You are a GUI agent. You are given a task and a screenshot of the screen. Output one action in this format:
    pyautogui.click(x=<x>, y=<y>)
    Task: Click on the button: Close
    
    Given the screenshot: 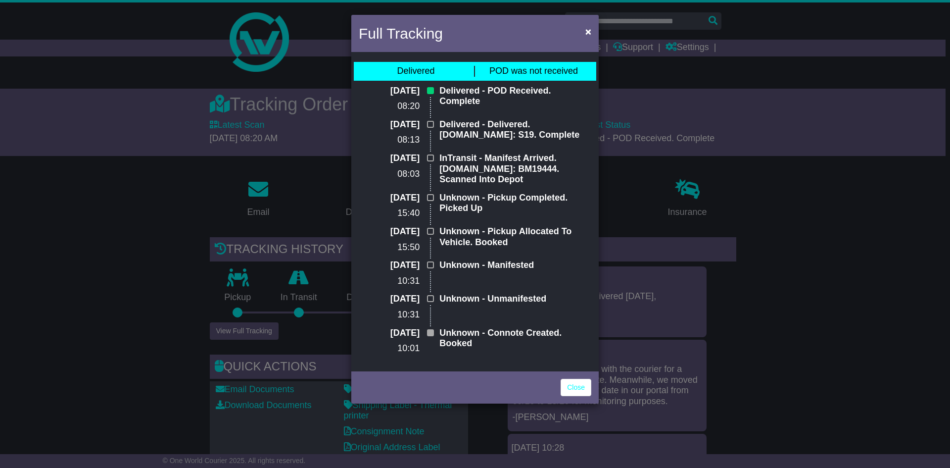 What is the action you would take?
    pyautogui.click(x=588, y=31)
    